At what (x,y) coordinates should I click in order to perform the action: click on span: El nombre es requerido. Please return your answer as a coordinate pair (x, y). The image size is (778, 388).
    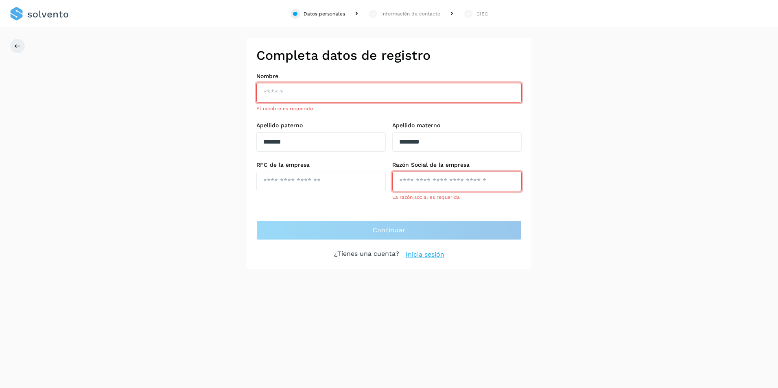
    Looking at the image, I should click on (284, 109).